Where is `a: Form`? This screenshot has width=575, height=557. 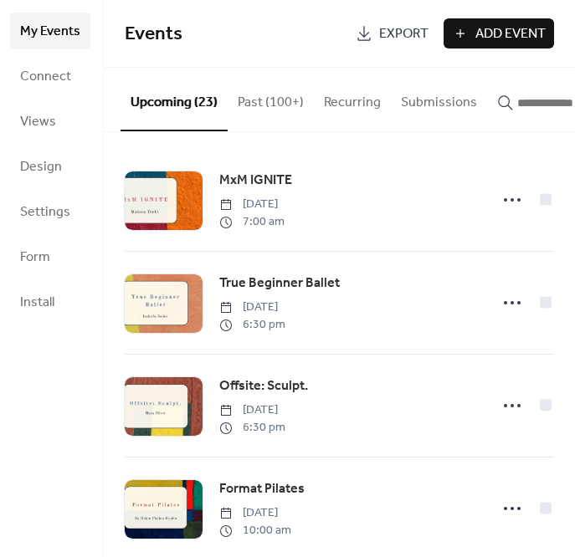
a: Form is located at coordinates (50, 257).